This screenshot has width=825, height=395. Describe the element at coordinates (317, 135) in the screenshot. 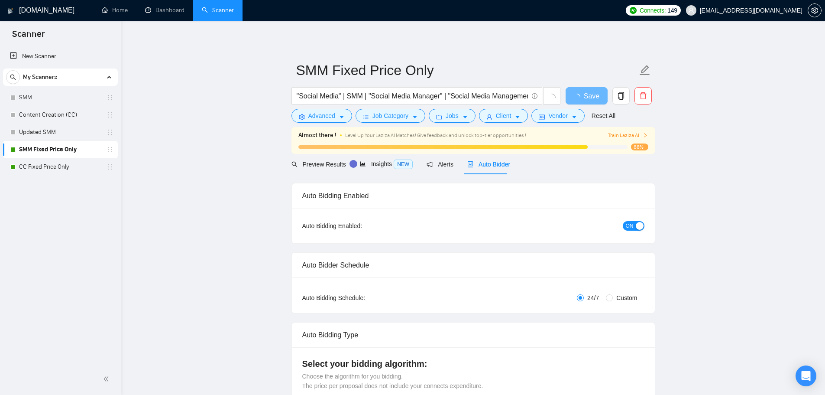

I see `span: Almost there !` at that location.